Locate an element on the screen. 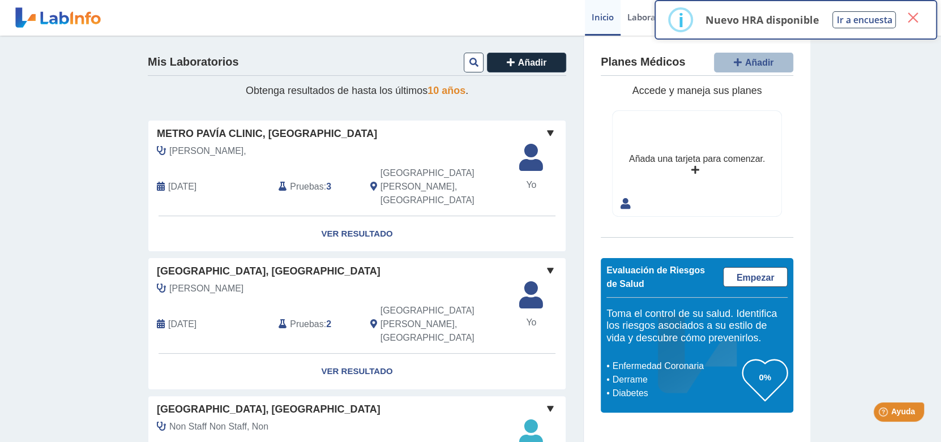 The height and width of the screenshot is (442, 941). span: Evaluación de Riesgos de Salud is located at coordinates (655, 277).